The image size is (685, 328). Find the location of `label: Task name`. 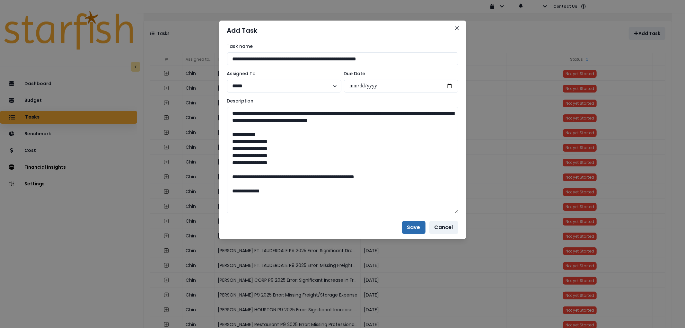

label: Task name is located at coordinates (341, 46).